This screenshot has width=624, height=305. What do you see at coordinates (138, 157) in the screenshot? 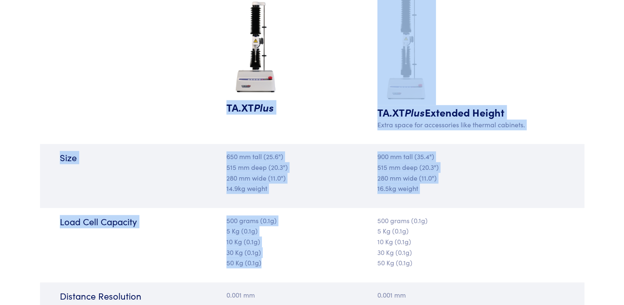
I see `h6: Size` at bounding box center [138, 157].